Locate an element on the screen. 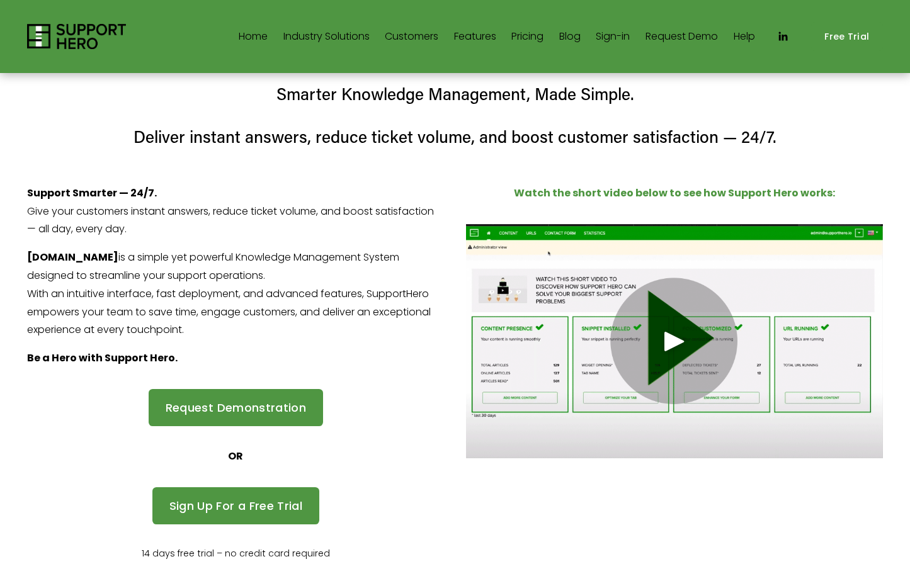 This screenshot has height=564, width=910. a: Customers is located at coordinates (411, 37).